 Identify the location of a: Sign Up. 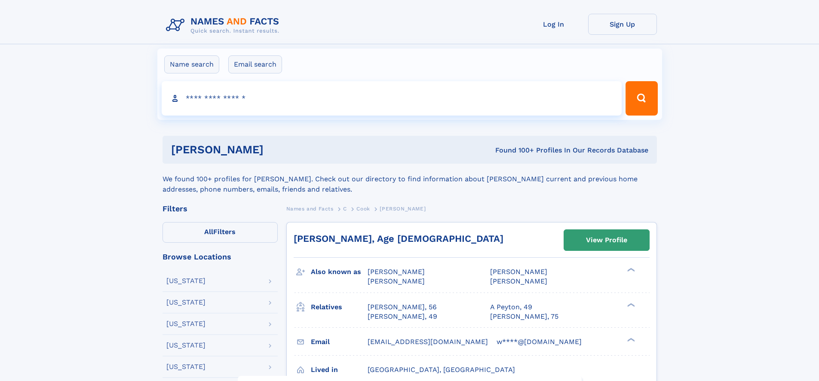
(622, 24).